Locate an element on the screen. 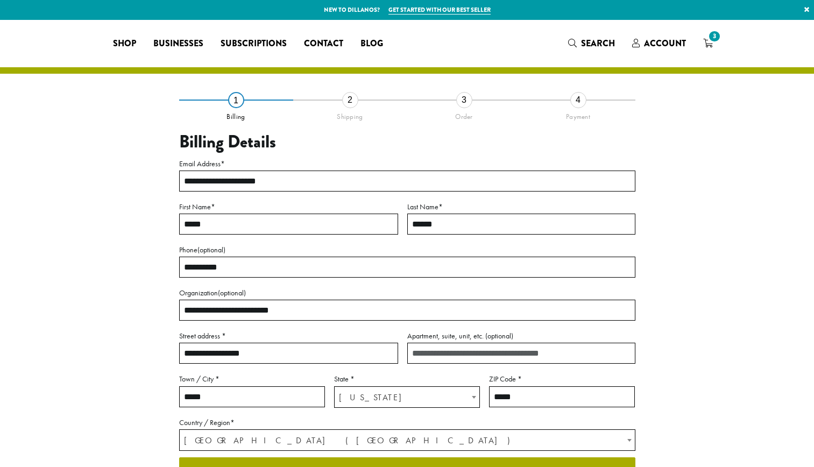 The width and height of the screenshot is (814, 467). span: Businesses is located at coordinates (178, 44).